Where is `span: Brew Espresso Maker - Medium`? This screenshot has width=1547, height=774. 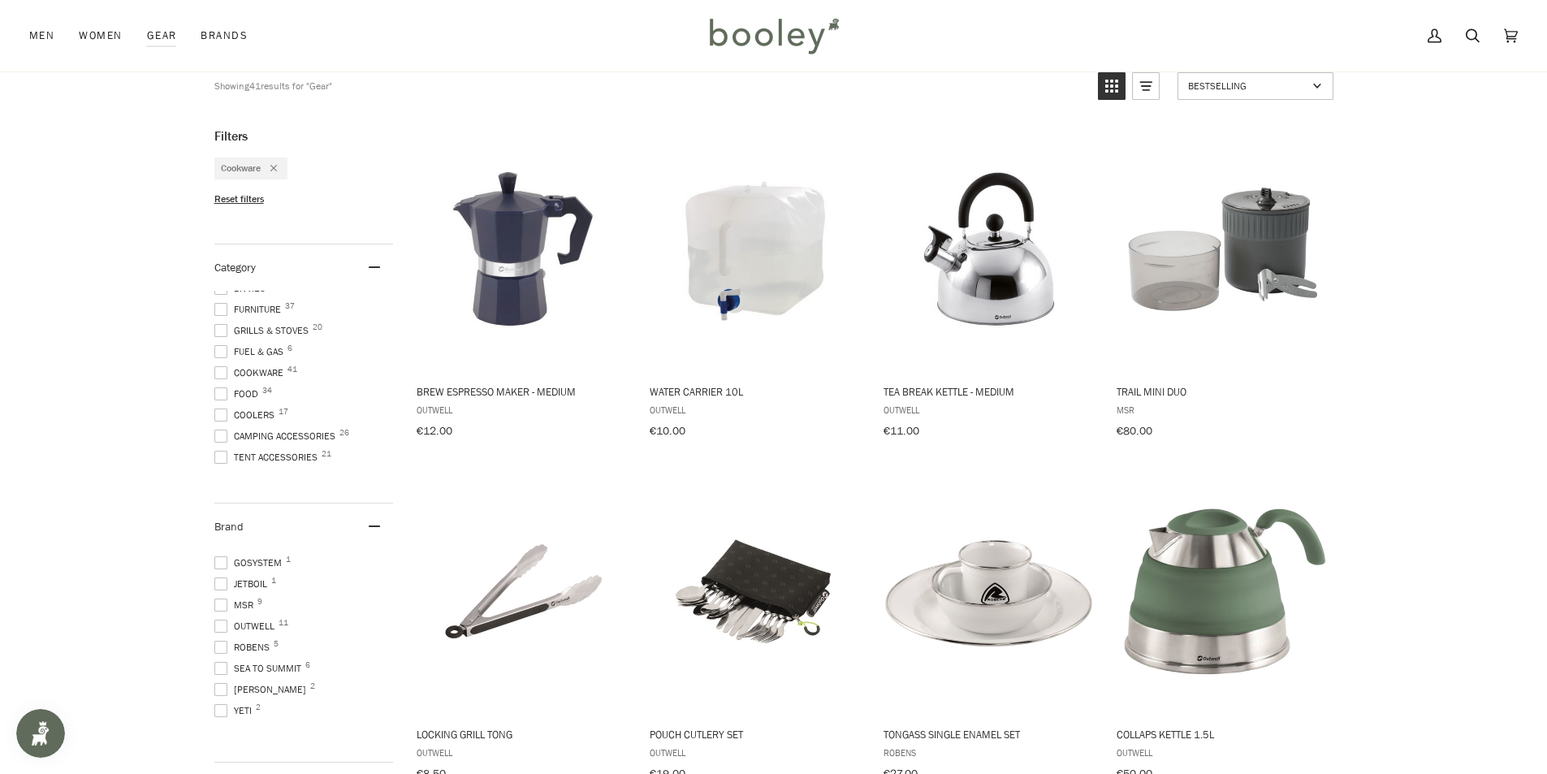
span: Brew Espresso Maker - Medium is located at coordinates (521, 391).